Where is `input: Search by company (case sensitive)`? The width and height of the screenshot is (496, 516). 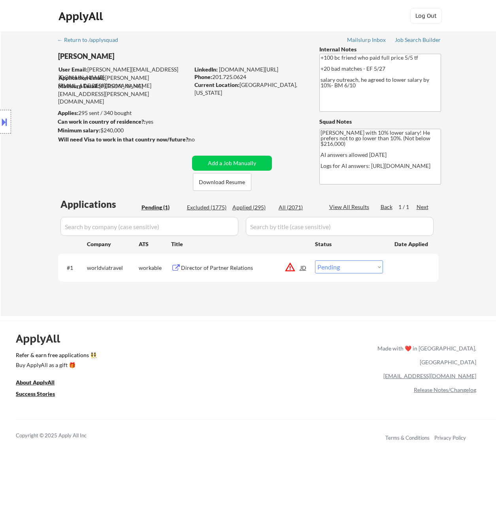 input: Search by company (case sensitive) is located at coordinates (149, 226).